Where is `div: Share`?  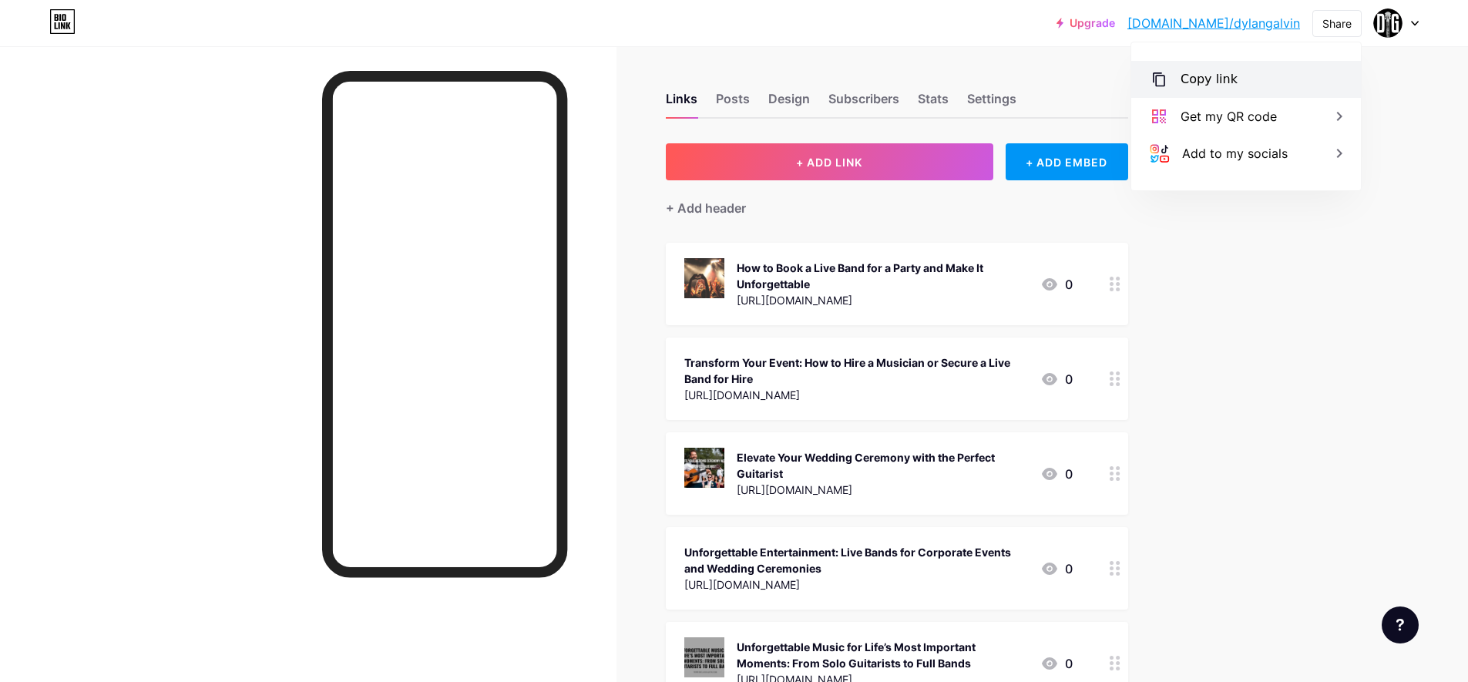 div: Share is located at coordinates (1337, 23).